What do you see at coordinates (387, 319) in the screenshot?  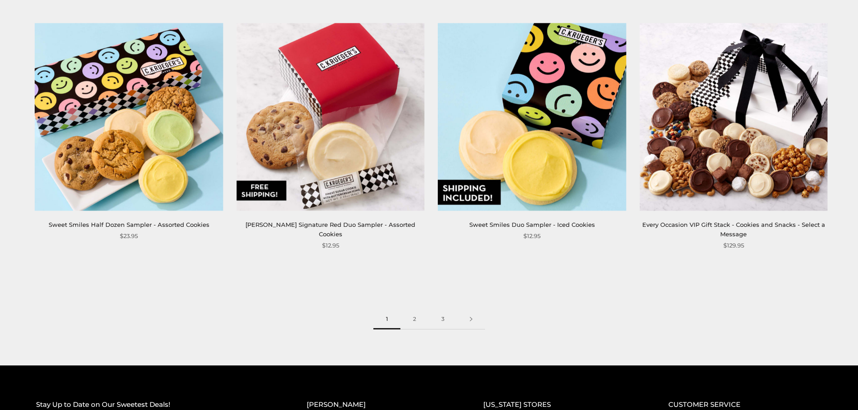 I see `span: 1` at bounding box center [387, 319].